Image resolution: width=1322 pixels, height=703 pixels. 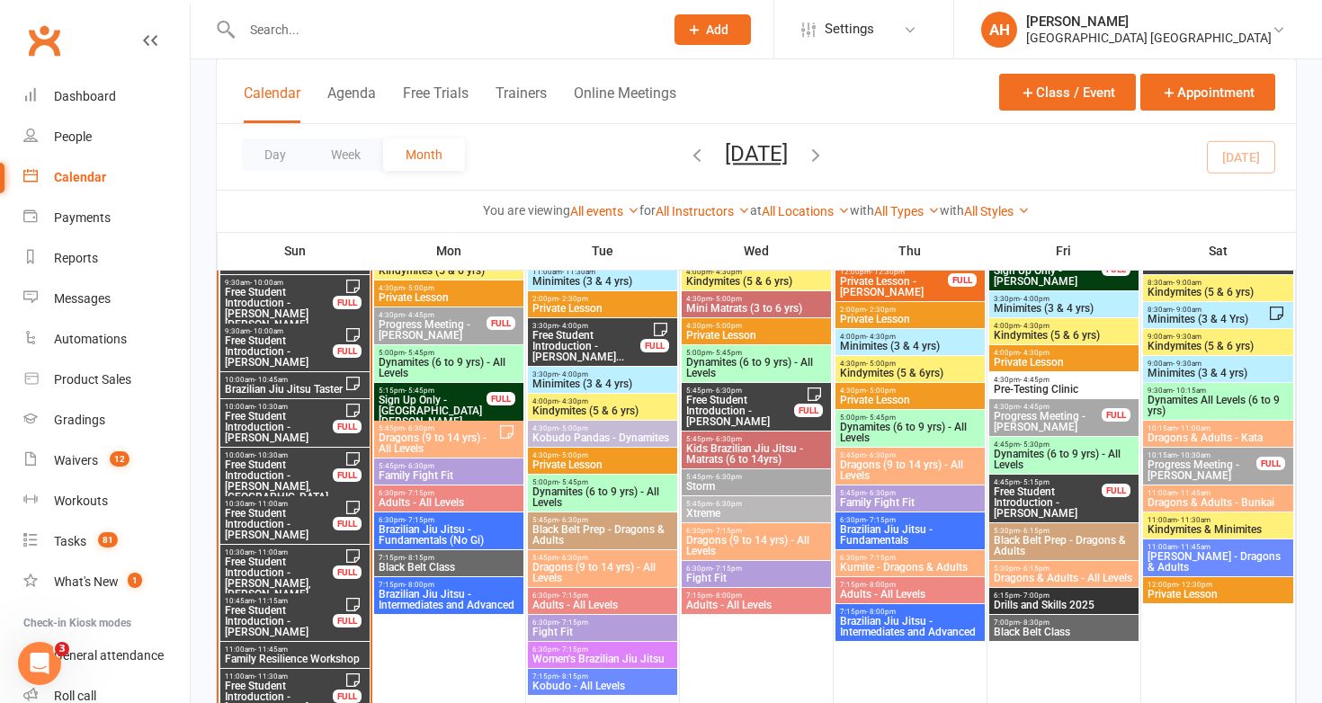 What do you see at coordinates (76, 258) in the screenshot?
I see `div: Reports` at bounding box center [76, 258].